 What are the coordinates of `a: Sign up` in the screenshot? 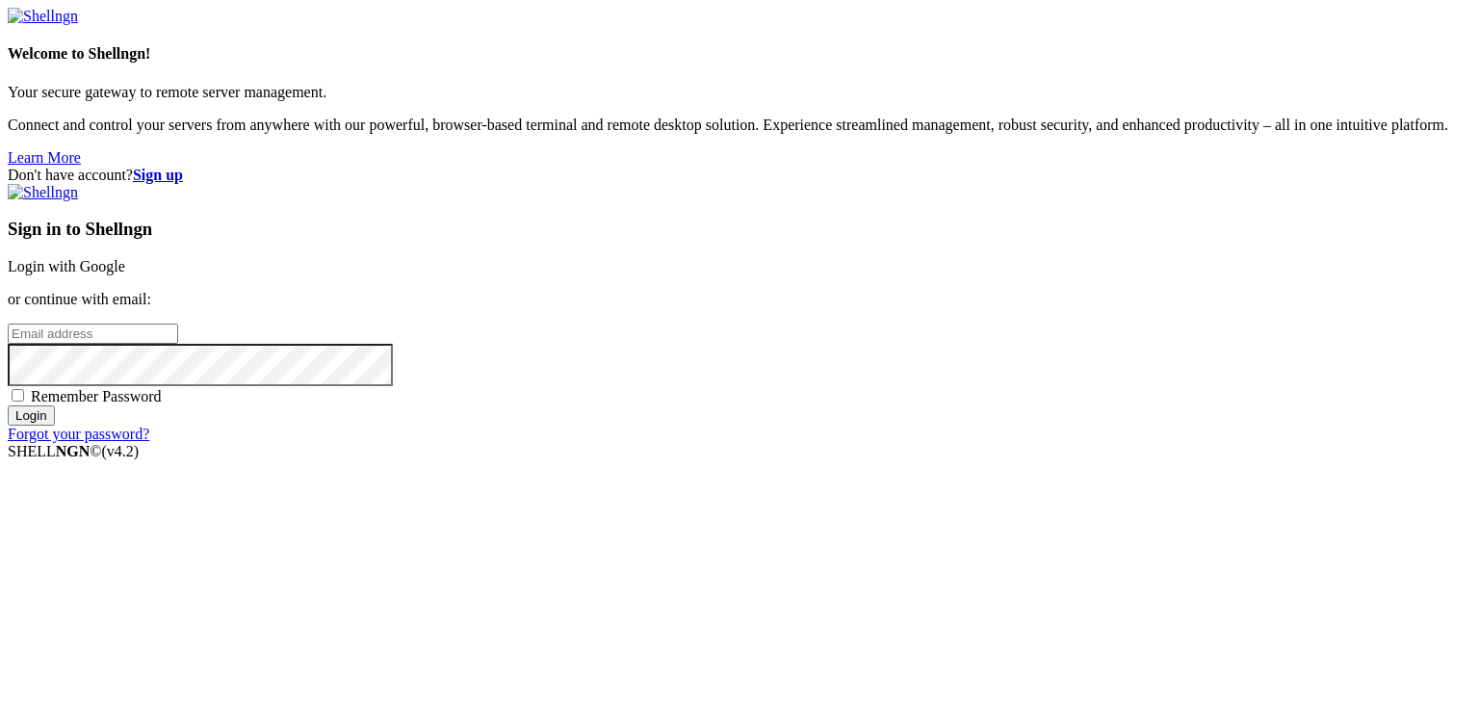 It's located at (158, 174).